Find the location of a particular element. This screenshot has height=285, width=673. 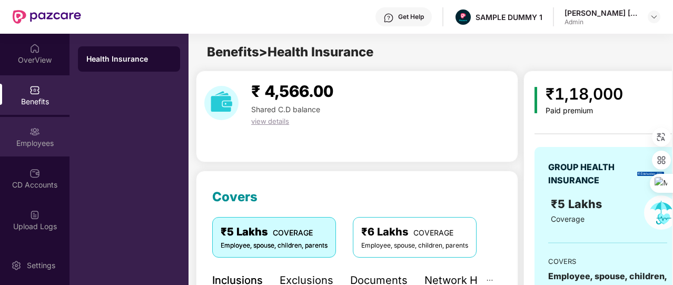

span: view details is located at coordinates (270, 121).